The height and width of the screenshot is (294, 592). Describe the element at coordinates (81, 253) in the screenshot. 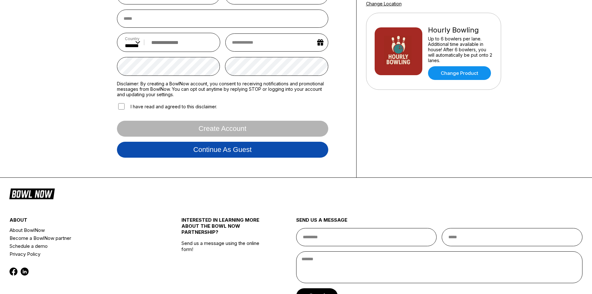

I see `a: Privacy Policy` at that location.